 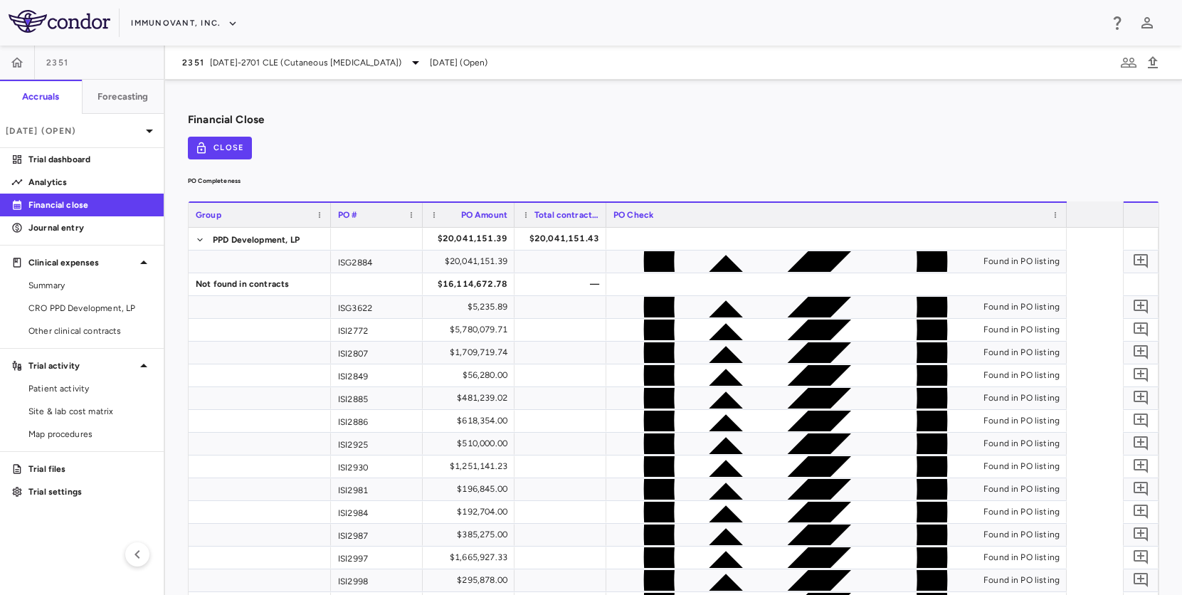 I want to click on p: Trial dashboard, so click(x=90, y=159).